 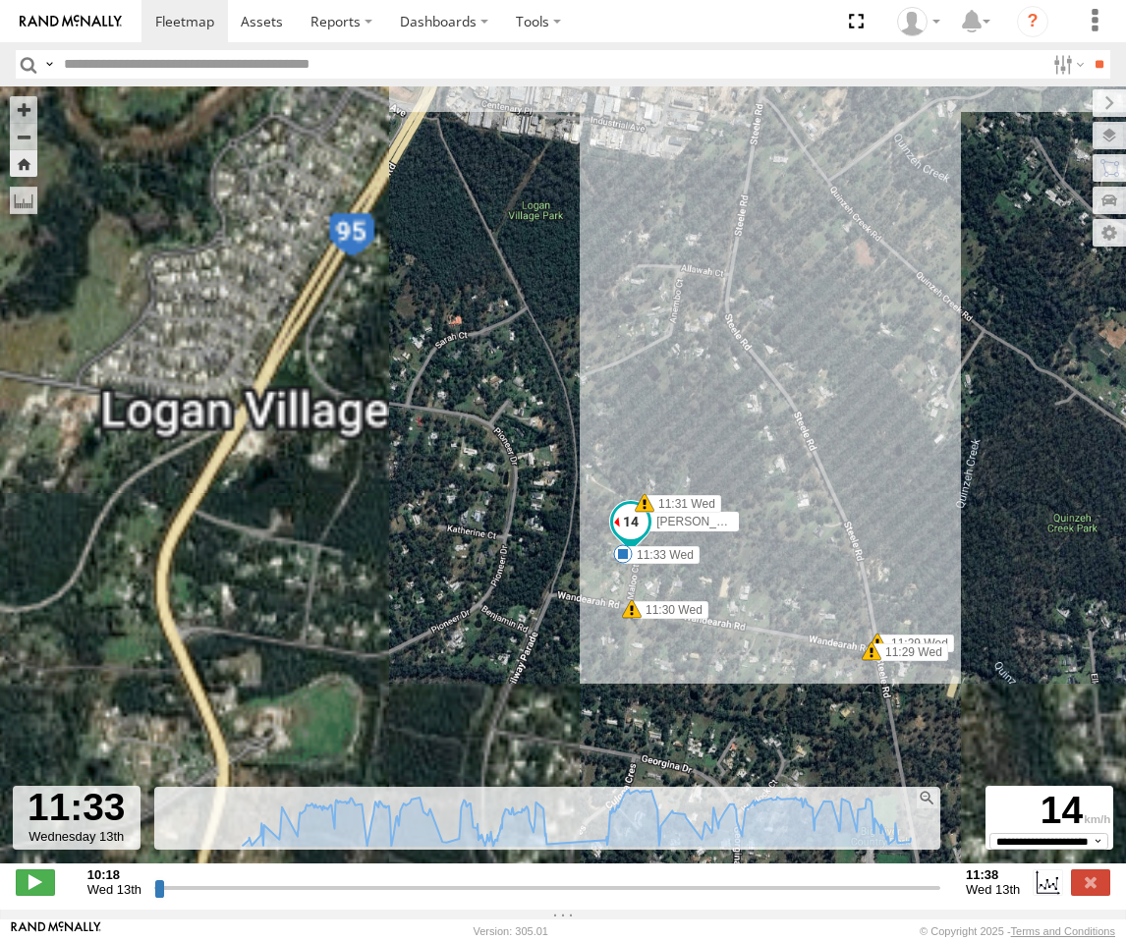 What do you see at coordinates (24, 137) in the screenshot?
I see `button: Zoom out` at bounding box center [24, 137].